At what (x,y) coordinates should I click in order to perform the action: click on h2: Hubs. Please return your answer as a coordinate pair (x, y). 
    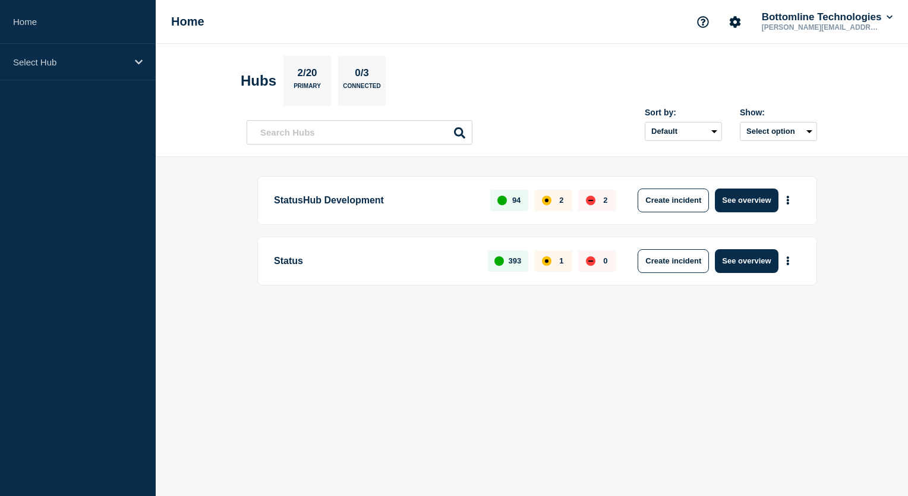
    Looking at the image, I should click on (259, 81).